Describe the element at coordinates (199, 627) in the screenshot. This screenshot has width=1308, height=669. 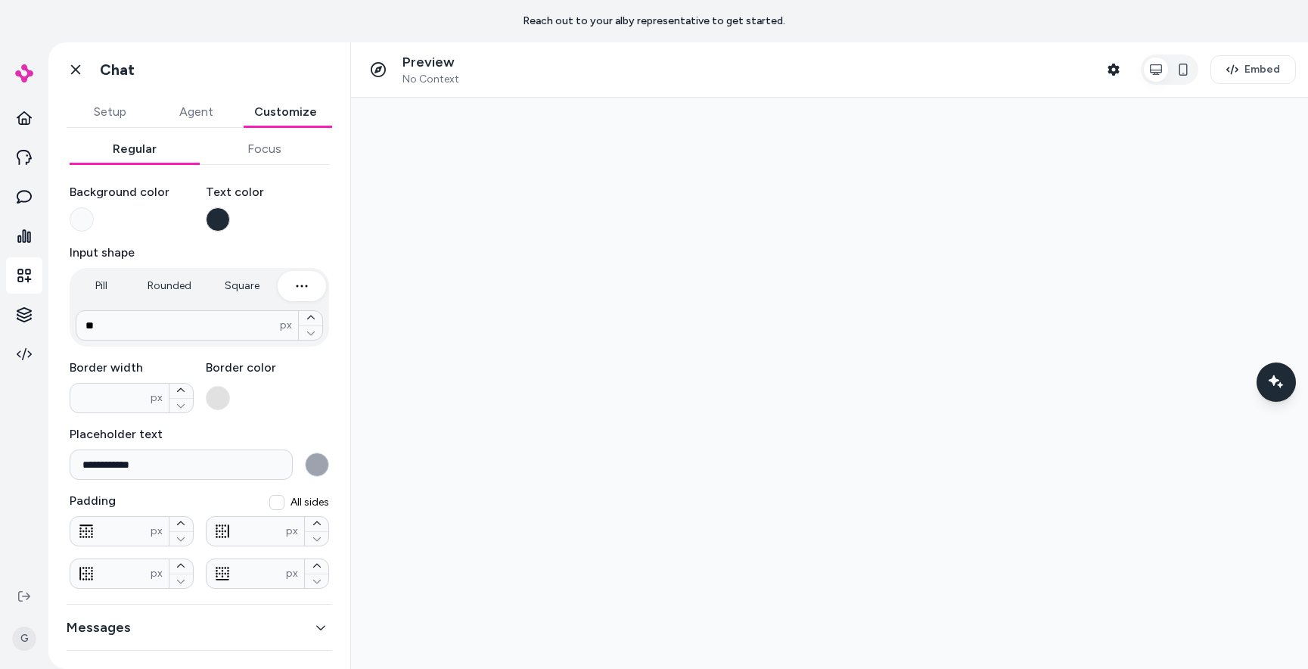
I see `button: Messages` at that location.